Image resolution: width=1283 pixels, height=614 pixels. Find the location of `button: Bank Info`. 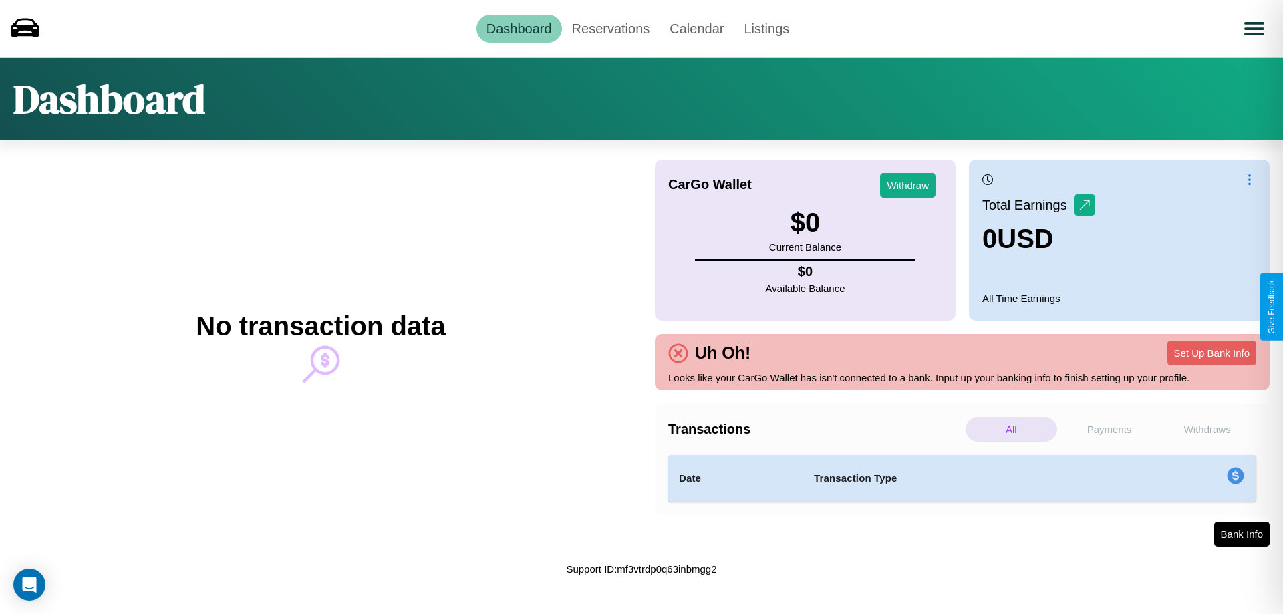

button: Bank Info is located at coordinates (1241, 534).